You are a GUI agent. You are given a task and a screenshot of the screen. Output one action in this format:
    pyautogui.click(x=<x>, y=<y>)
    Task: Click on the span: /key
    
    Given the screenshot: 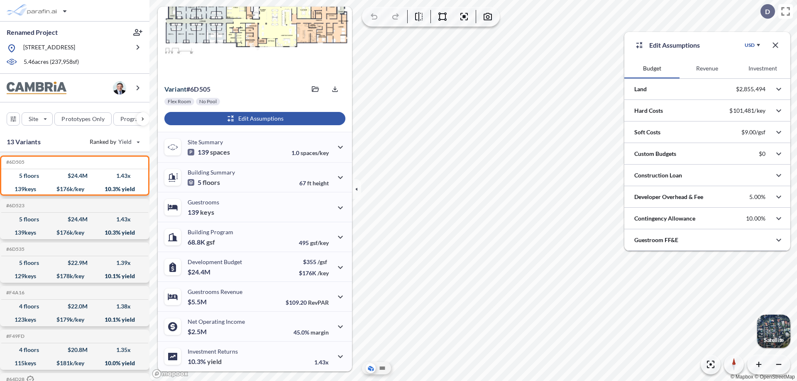 What is the action you would take?
    pyautogui.click(x=323, y=273)
    